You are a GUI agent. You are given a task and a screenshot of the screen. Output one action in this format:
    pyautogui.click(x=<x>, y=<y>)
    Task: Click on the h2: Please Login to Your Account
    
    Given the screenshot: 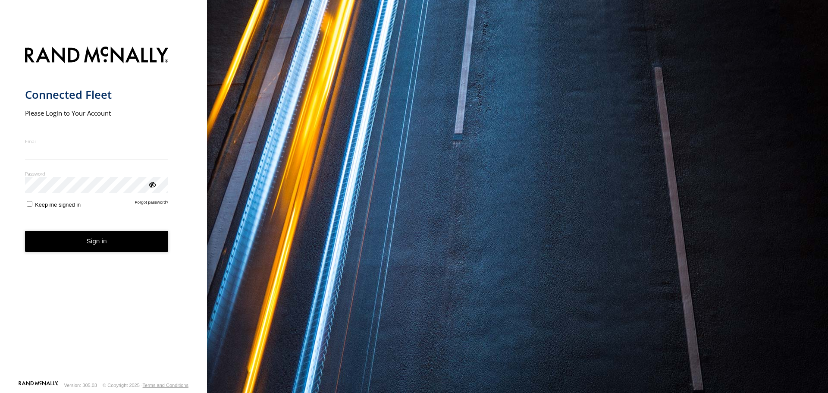 What is the action you would take?
    pyautogui.click(x=97, y=113)
    